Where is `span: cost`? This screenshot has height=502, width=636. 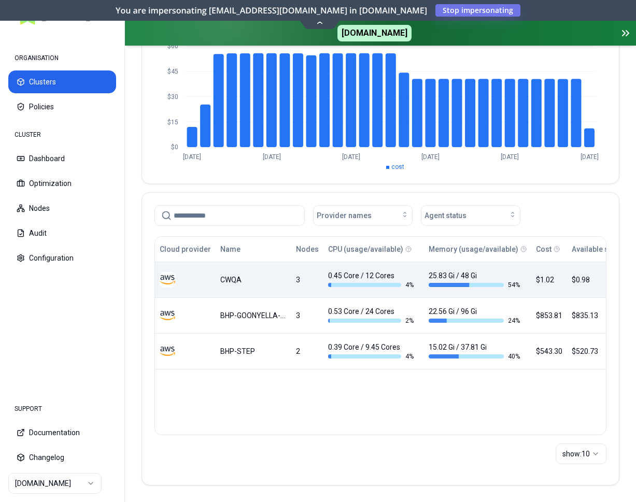
span: cost is located at coordinates (398, 167).